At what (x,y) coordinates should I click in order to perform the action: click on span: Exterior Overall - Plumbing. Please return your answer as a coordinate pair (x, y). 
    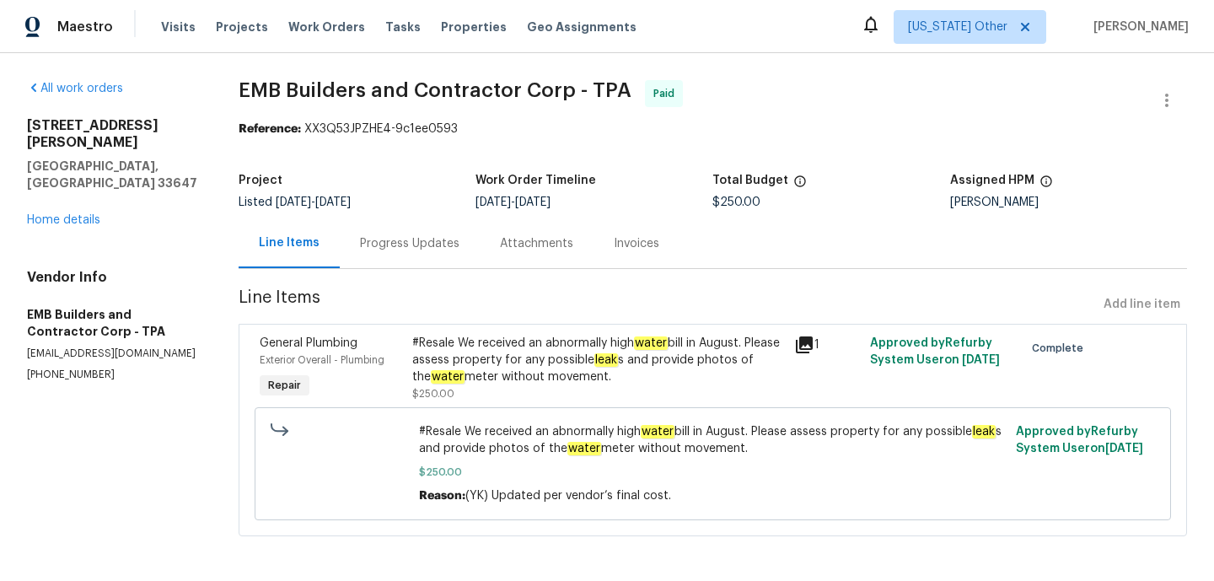
    Looking at the image, I should click on (322, 360).